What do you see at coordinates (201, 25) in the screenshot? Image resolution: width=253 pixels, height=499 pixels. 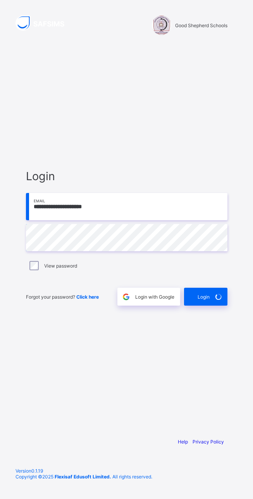 I see `span: Good Shepherd Schools` at bounding box center [201, 25].